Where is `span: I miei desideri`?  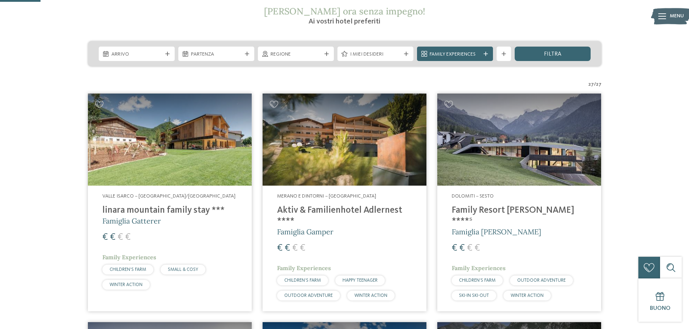
span: I miei desideri is located at coordinates (375, 55).